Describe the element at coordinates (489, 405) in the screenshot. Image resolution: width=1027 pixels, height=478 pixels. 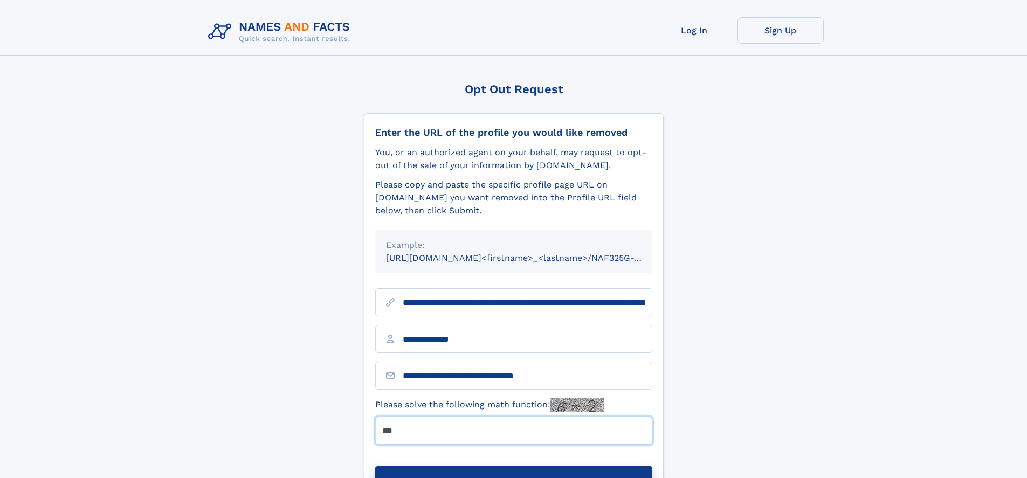
I see `label: Please solve the following math function:` at that location.